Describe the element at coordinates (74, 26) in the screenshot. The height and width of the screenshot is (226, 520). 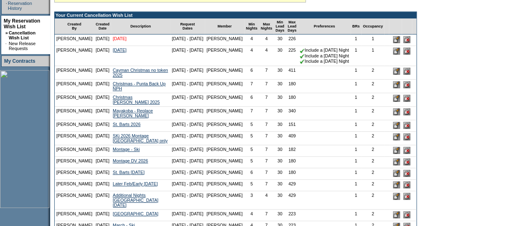
I see `td: Created By` at that location.